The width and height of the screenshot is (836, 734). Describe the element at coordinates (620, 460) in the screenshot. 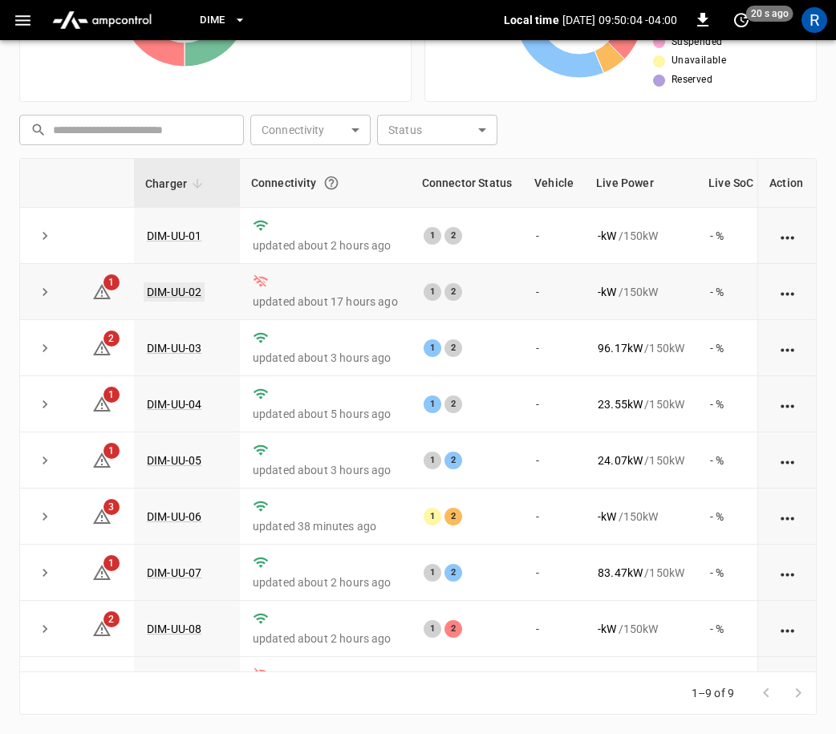

I see `p: 24.07 kW` at that location.